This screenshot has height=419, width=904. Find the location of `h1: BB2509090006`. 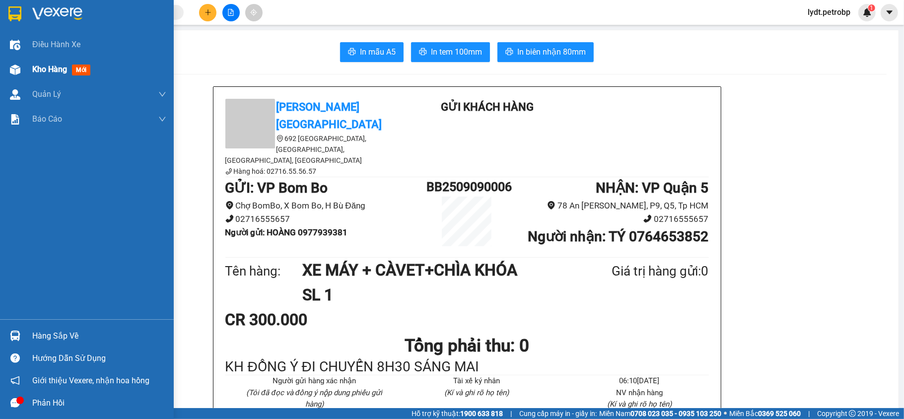

h1: BB2509090006 is located at coordinates (467, 187).